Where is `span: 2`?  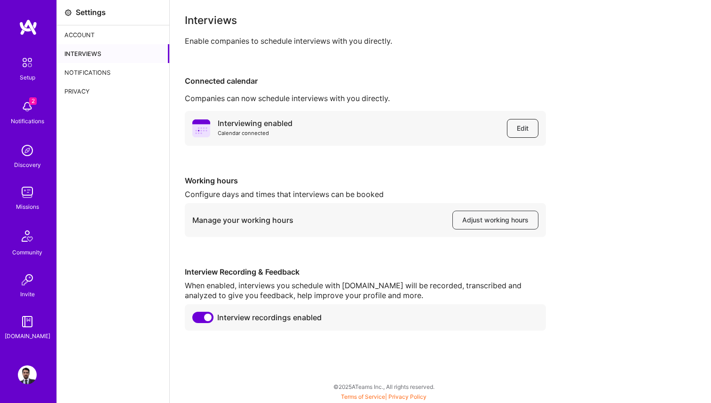
span: 2 is located at coordinates (33, 101).